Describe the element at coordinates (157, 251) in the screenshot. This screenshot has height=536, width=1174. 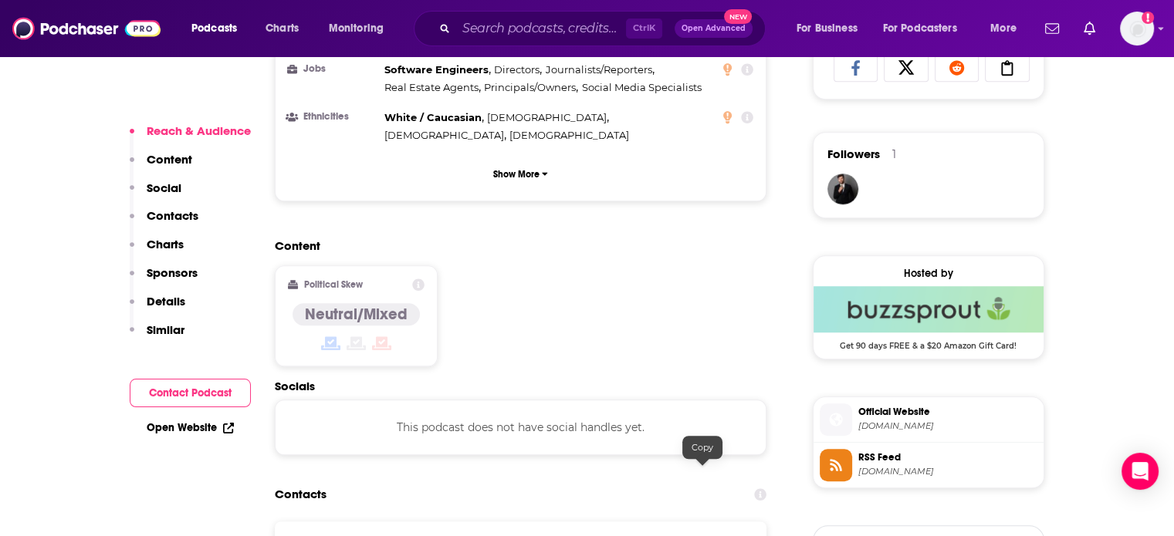
I see `button: Charts` at that location.